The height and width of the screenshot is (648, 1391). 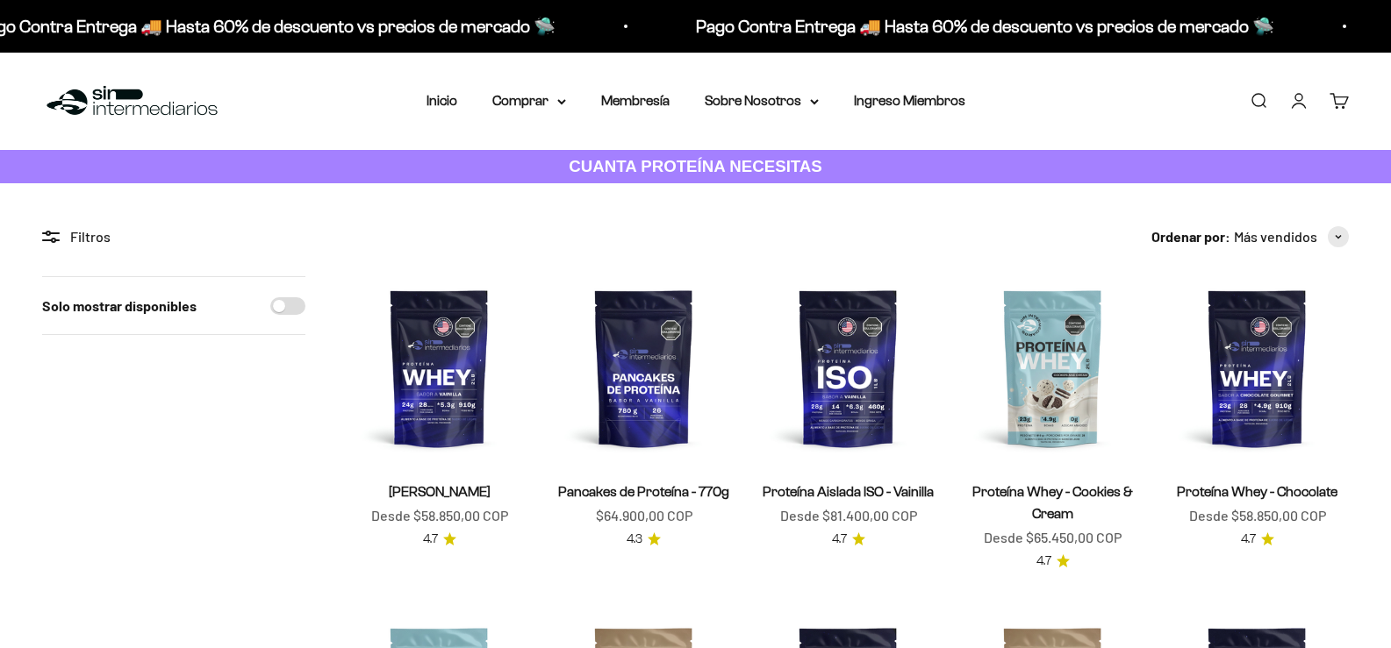 What do you see at coordinates (635, 100) in the screenshot?
I see `a: Membresía` at bounding box center [635, 100].